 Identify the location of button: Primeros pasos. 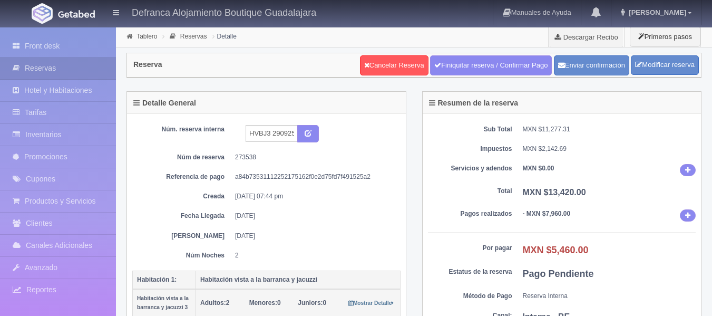
(665, 36).